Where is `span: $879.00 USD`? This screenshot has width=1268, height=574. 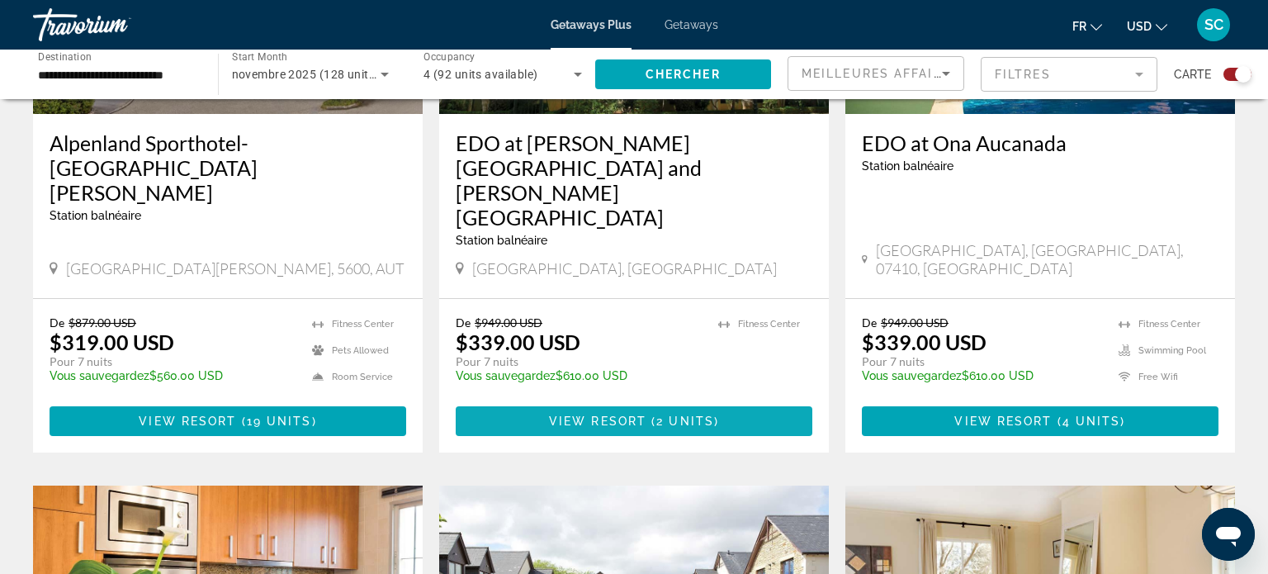 span: $879.00 USD is located at coordinates (102, 322).